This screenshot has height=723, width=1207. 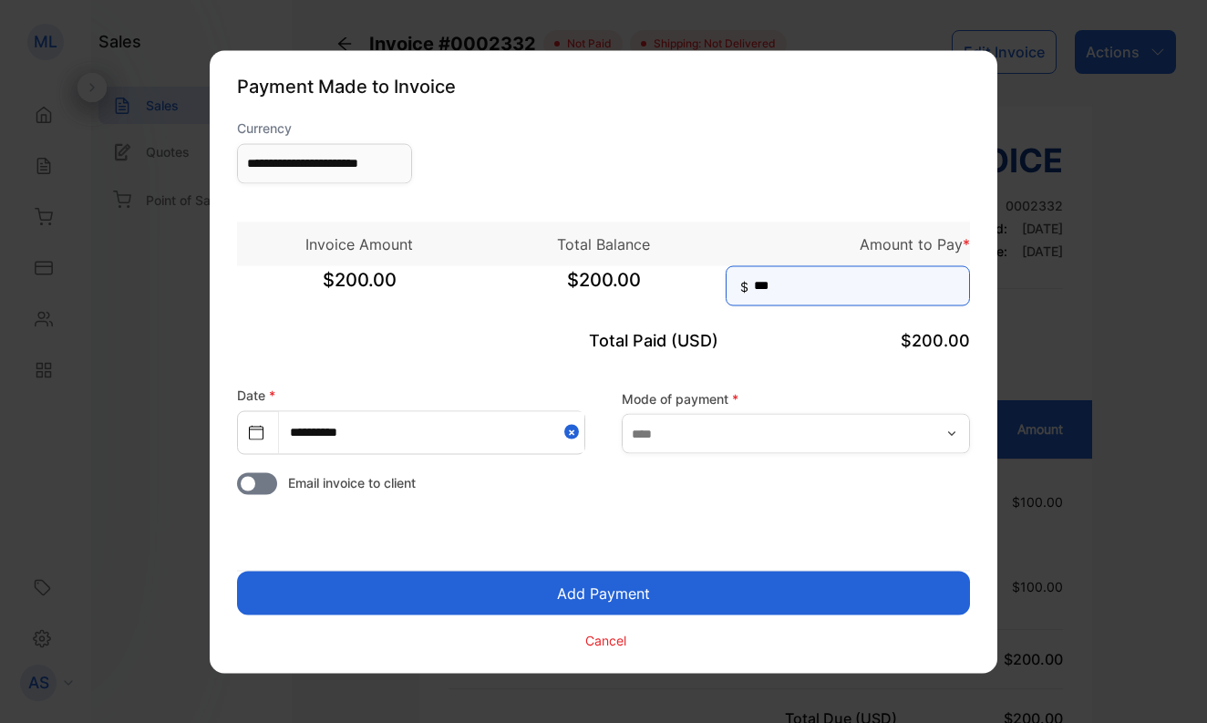 What do you see at coordinates (256, 394) in the screenshot?
I see `label: Date` at bounding box center [256, 394].